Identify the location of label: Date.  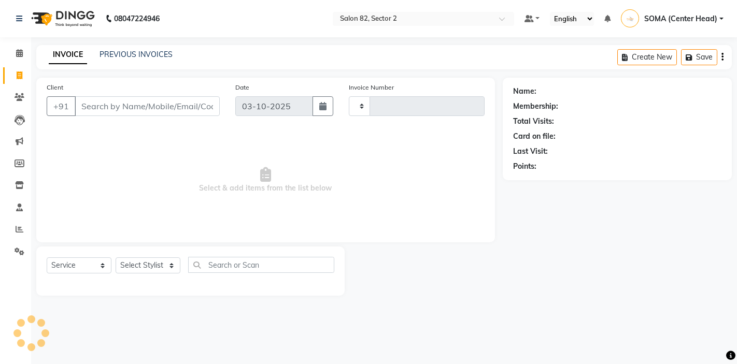
(242, 88).